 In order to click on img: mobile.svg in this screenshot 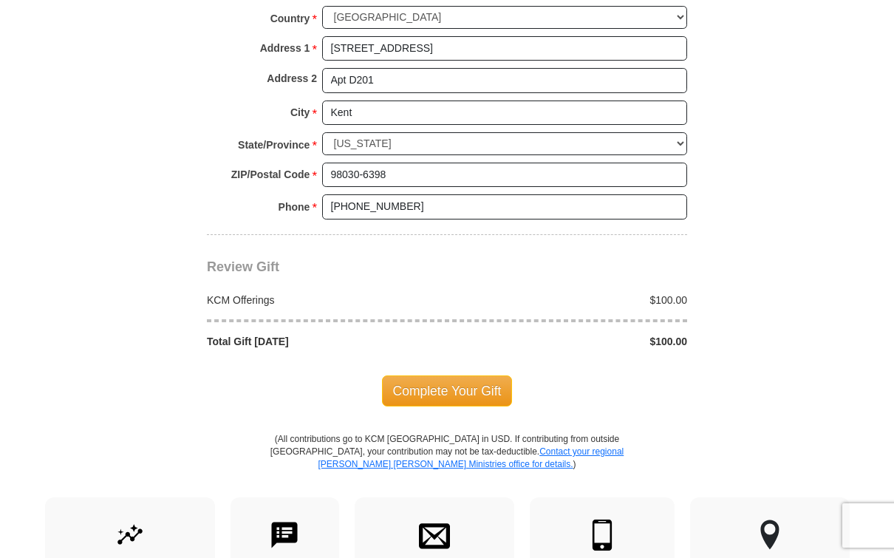, I will do `click(602, 535)`.